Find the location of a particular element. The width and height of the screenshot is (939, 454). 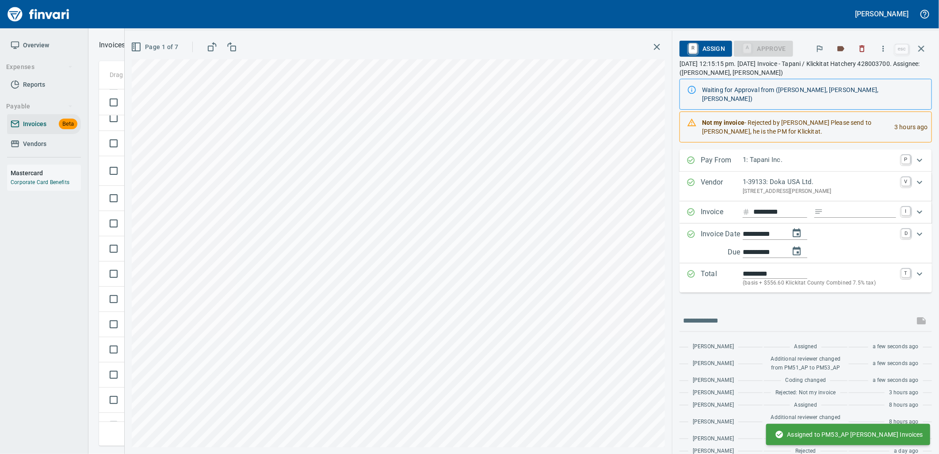

span: Beta is located at coordinates (68, 124).